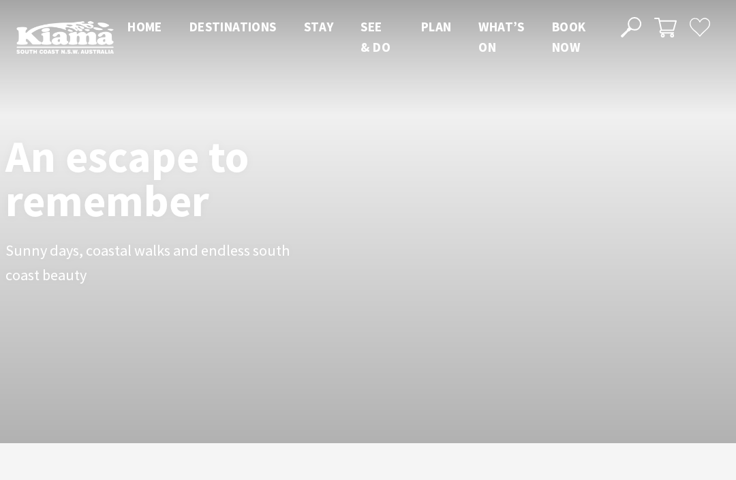 The width and height of the screenshot is (736, 480). Describe the element at coordinates (193, 178) in the screenshot. I see `h1: An escape to remember` at that location.